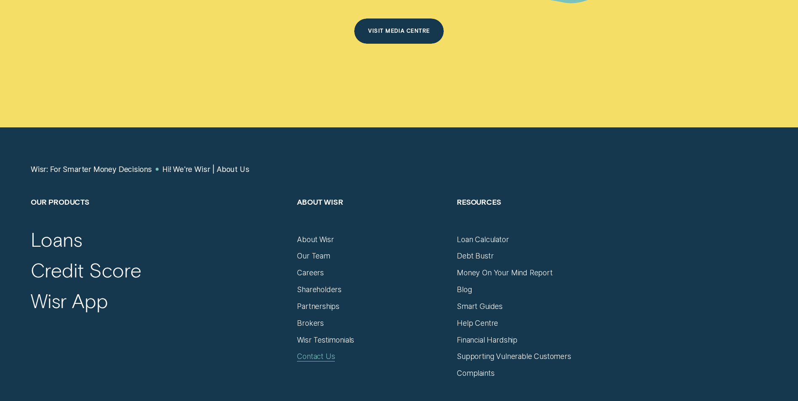 This screenshot has height=401, width=798. Describe the element at coordinates (56, 239) in the screenshot. I see `div: Loans` at that location.